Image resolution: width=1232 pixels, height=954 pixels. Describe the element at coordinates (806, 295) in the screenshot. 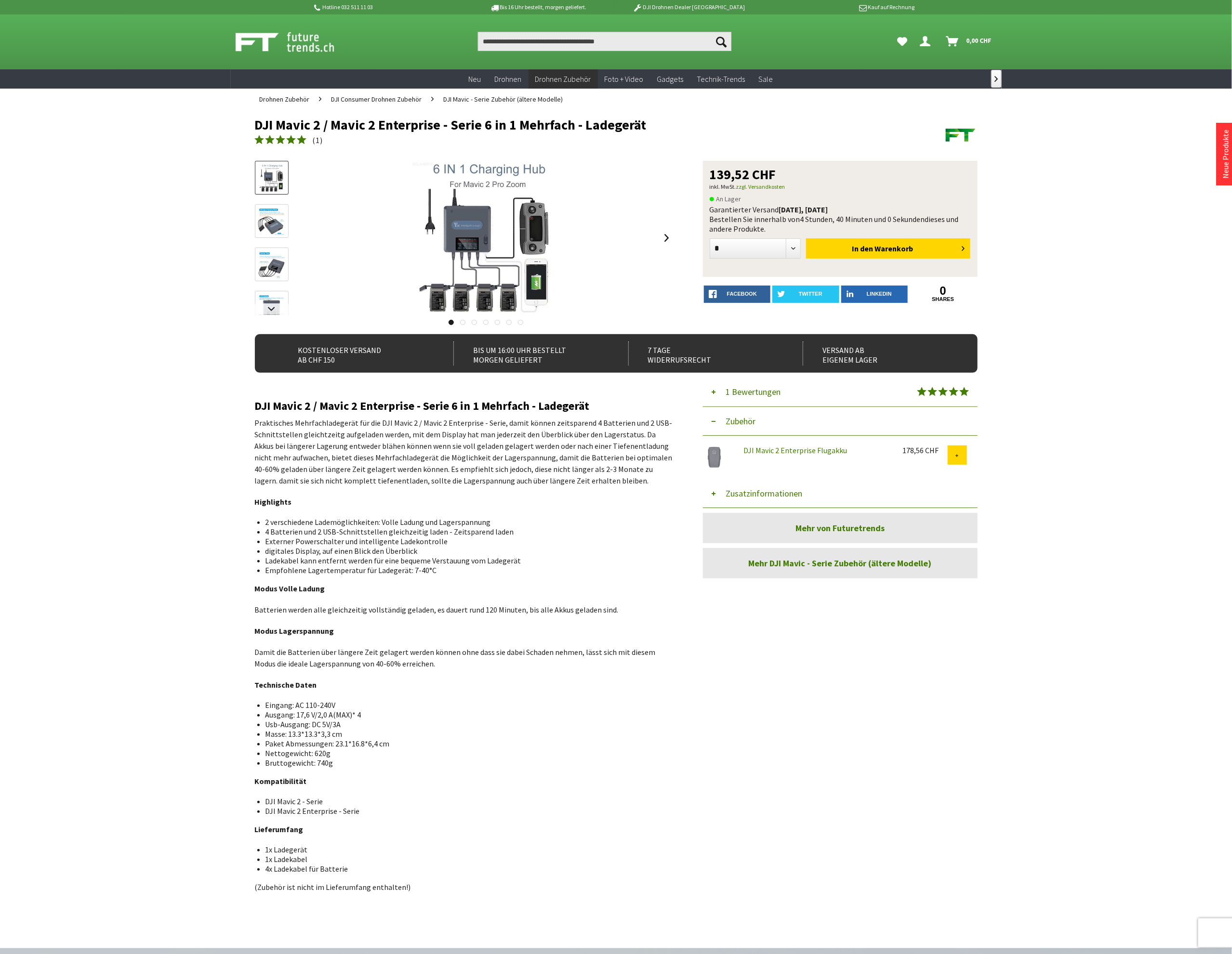

I see `a: twitter` at that location.